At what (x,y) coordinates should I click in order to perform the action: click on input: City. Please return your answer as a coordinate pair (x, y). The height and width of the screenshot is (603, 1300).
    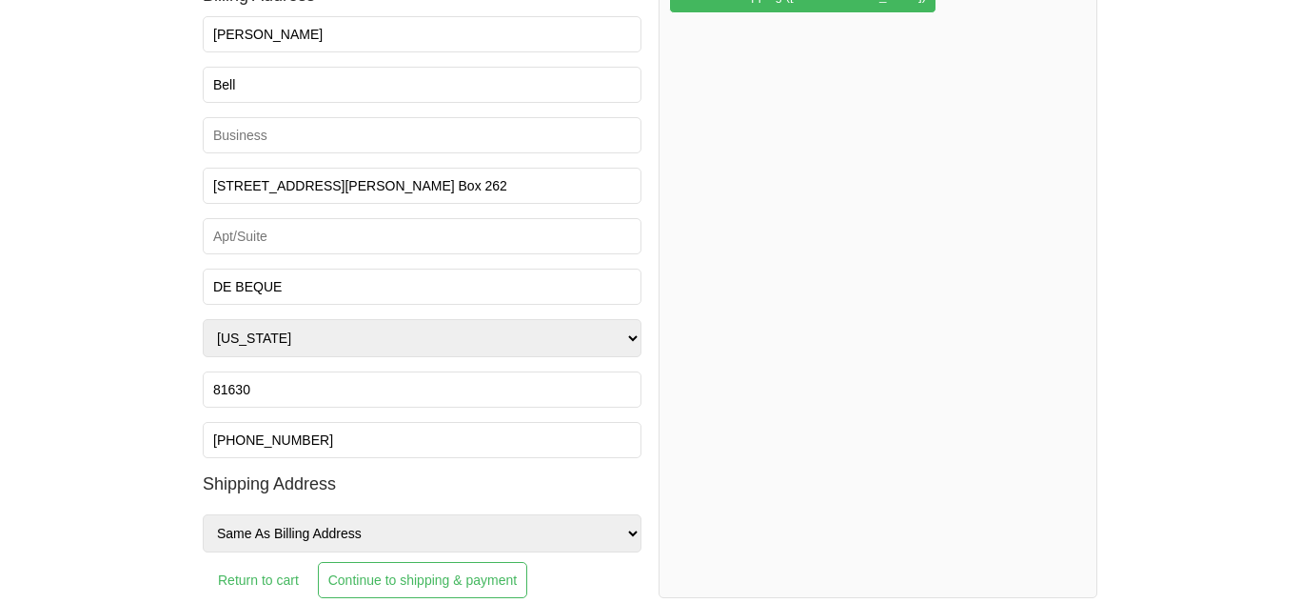
    Looking at the image, I should click on (422, 287).